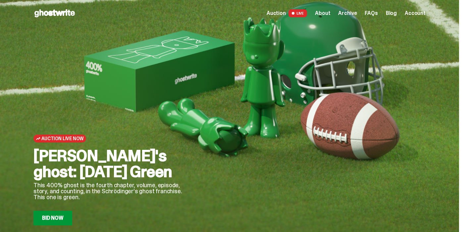 This screenshot has width=464, height=232. What do you see at coordinates (276, 13) in the screenshot?
I see `span: Auction` at bounding box center [276, 13].